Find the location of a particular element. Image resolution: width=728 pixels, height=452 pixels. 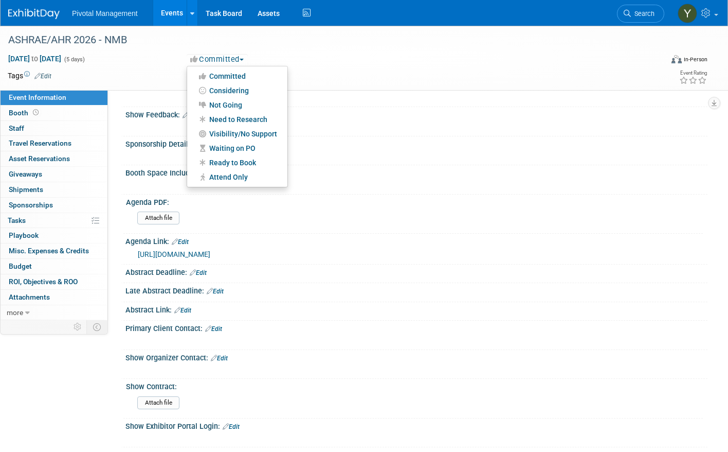

div: Agenda PDF: is located at coordinates (415, 201).